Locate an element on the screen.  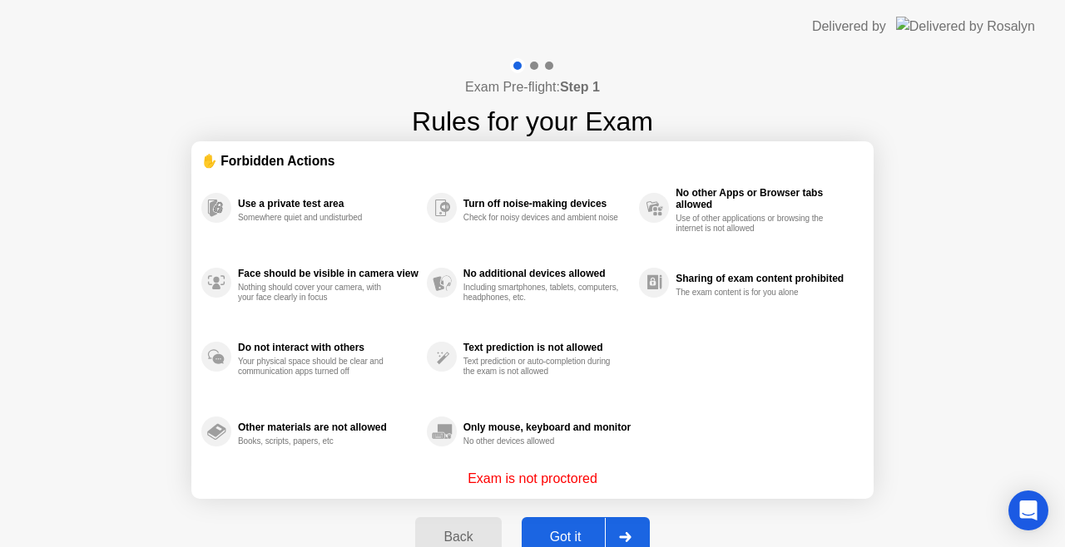
div: Only mouse, keyboard and monitor is located at coordinates (547, 428).